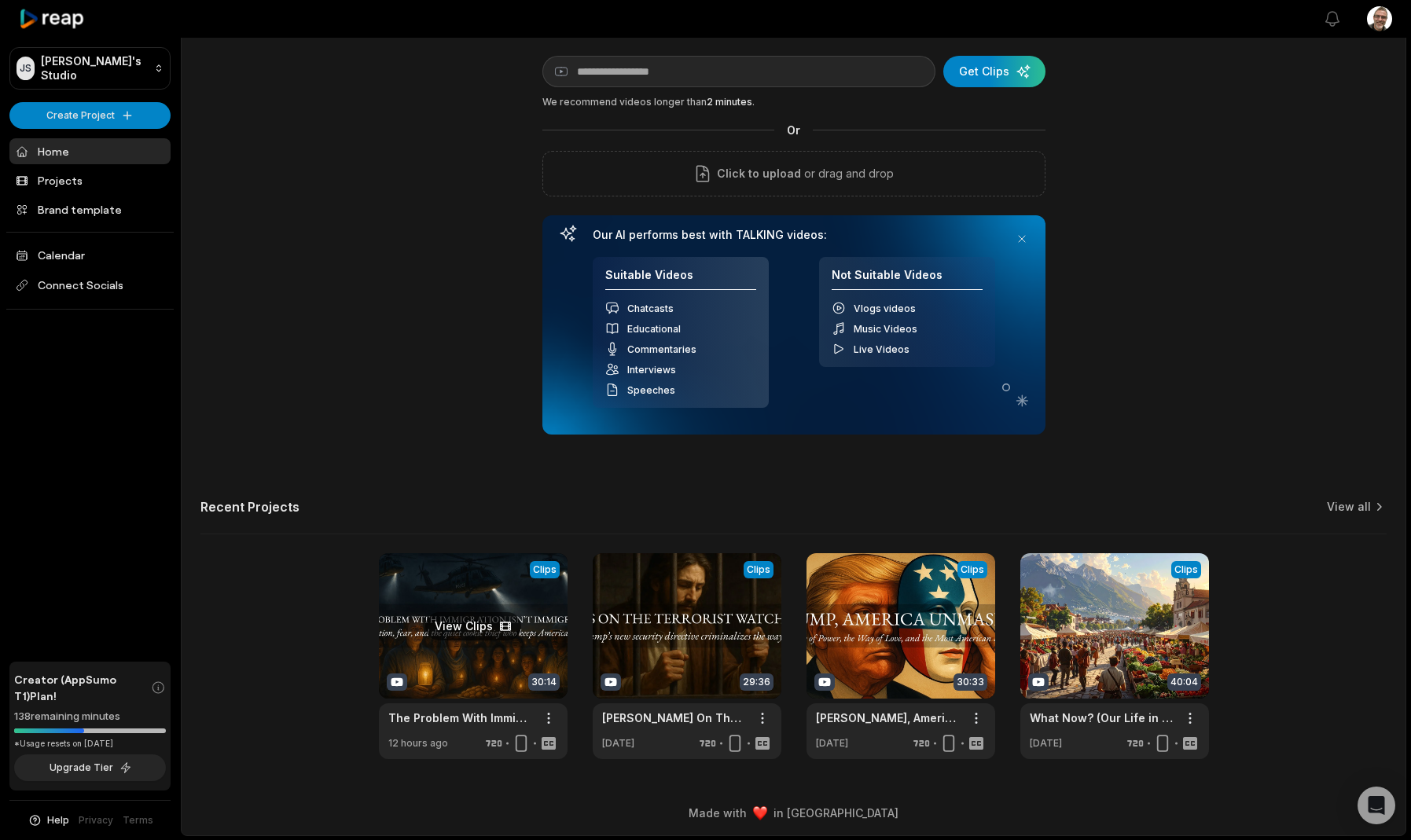 The width and height of the screenshot is (1411, 840). Describe the element at coordinates (1349, 506) in the screenshot. I see `a: View all` at that location.